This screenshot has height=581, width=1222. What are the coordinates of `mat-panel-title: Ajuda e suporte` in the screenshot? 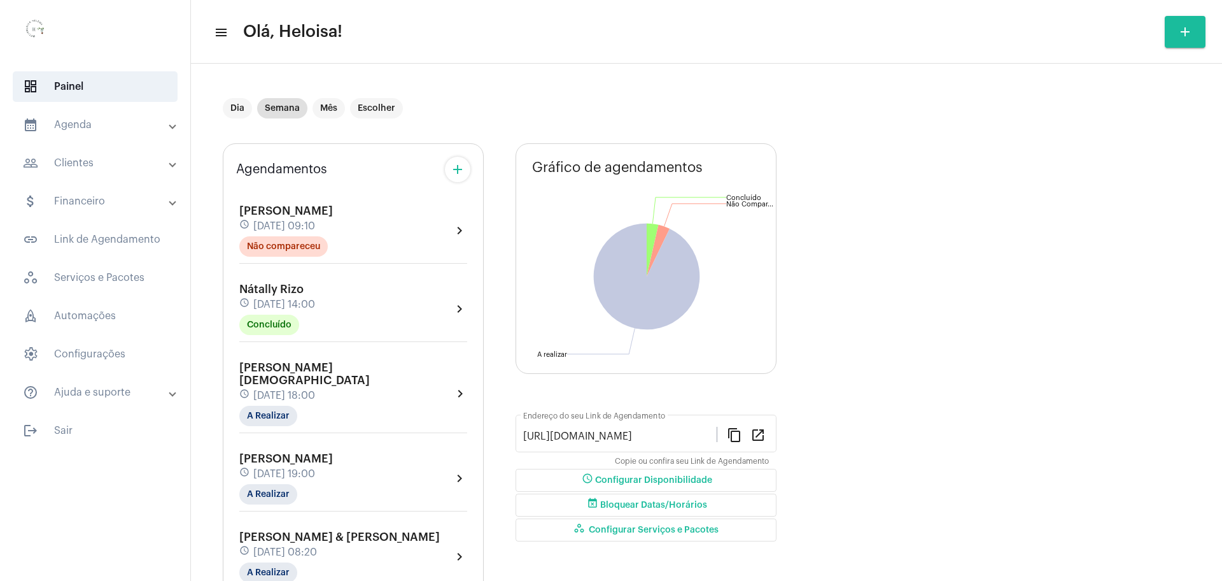 It's located at (96, 392).